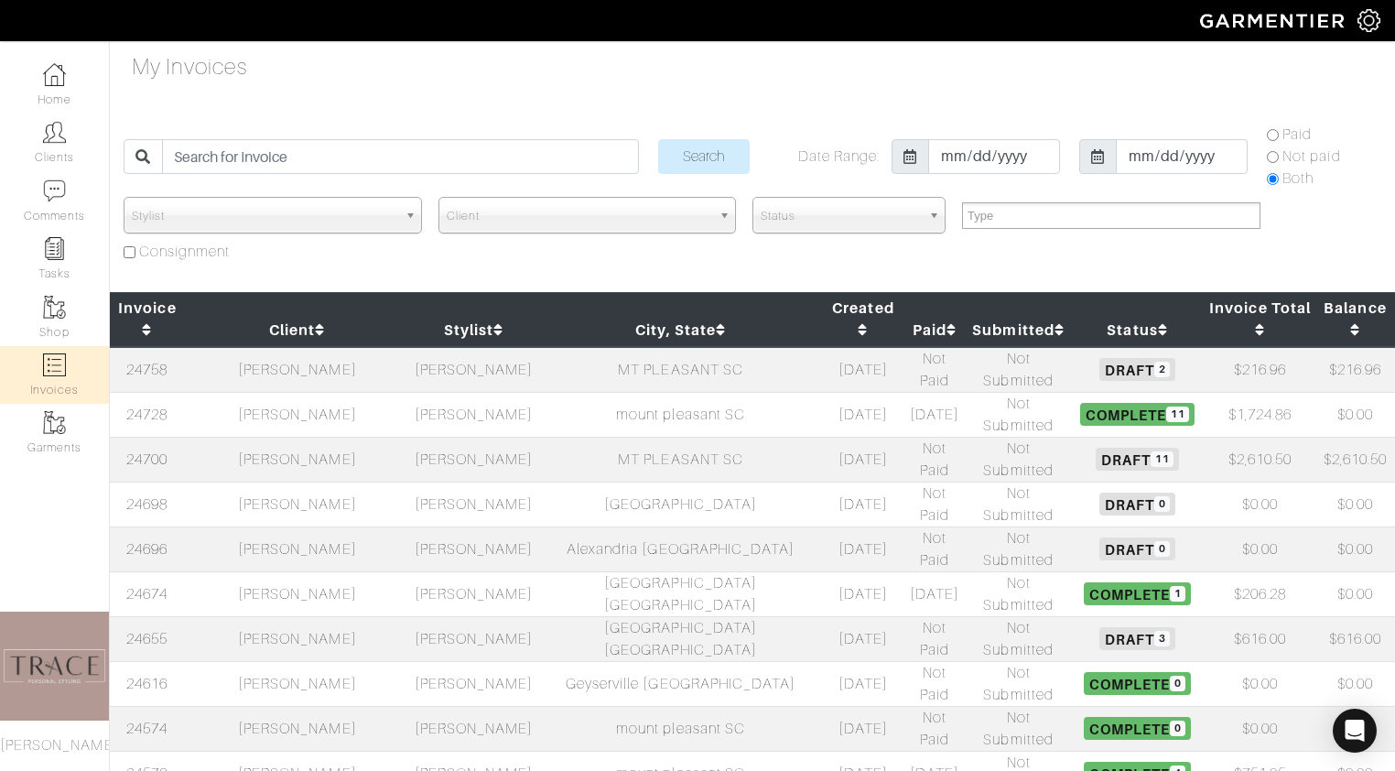 The image size is (1395, 771). Describe the element at coordinates (935, 330) in the screenshot. I see `a: Paid` at that location.